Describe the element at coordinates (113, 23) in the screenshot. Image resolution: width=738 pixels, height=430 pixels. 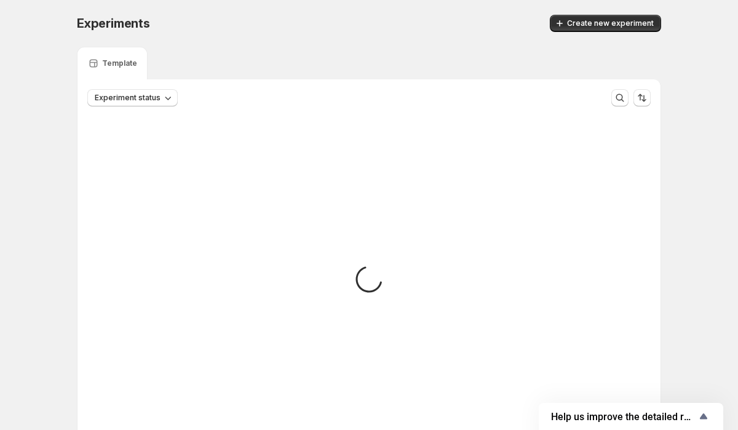
I see `span: Experiments` at that location.